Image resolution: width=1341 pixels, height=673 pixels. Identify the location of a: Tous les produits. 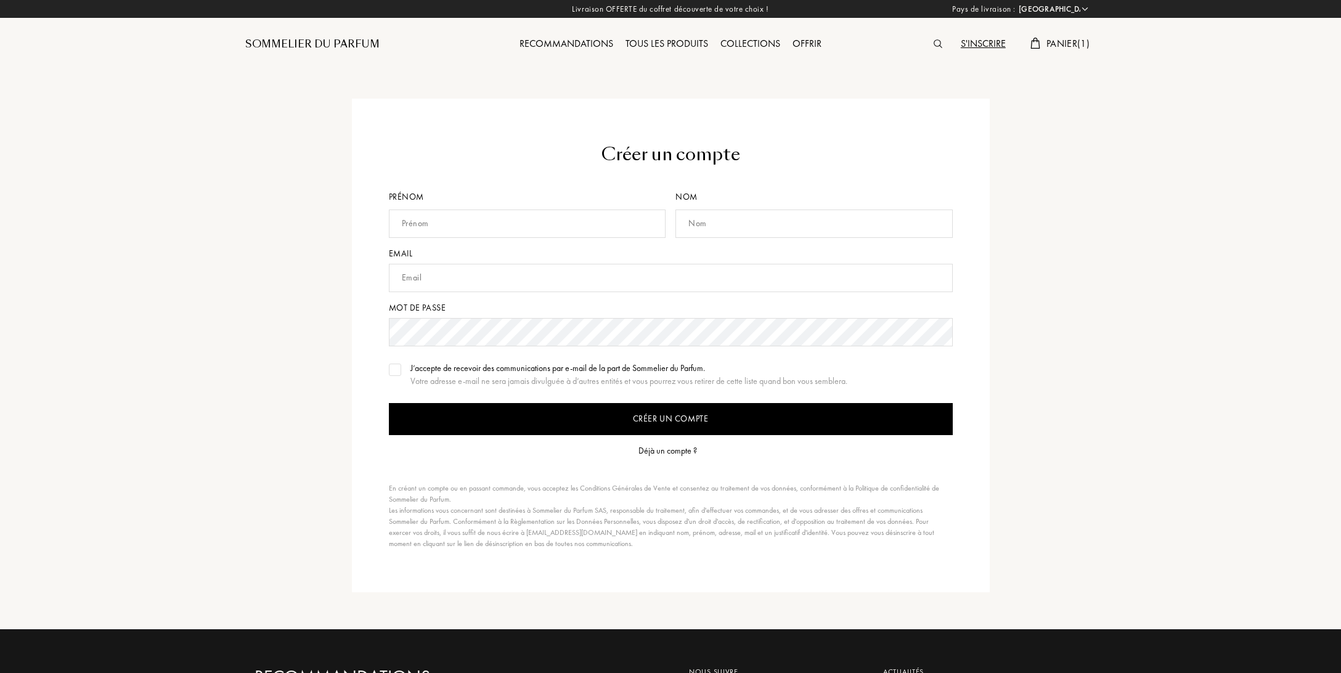
(667, 43).